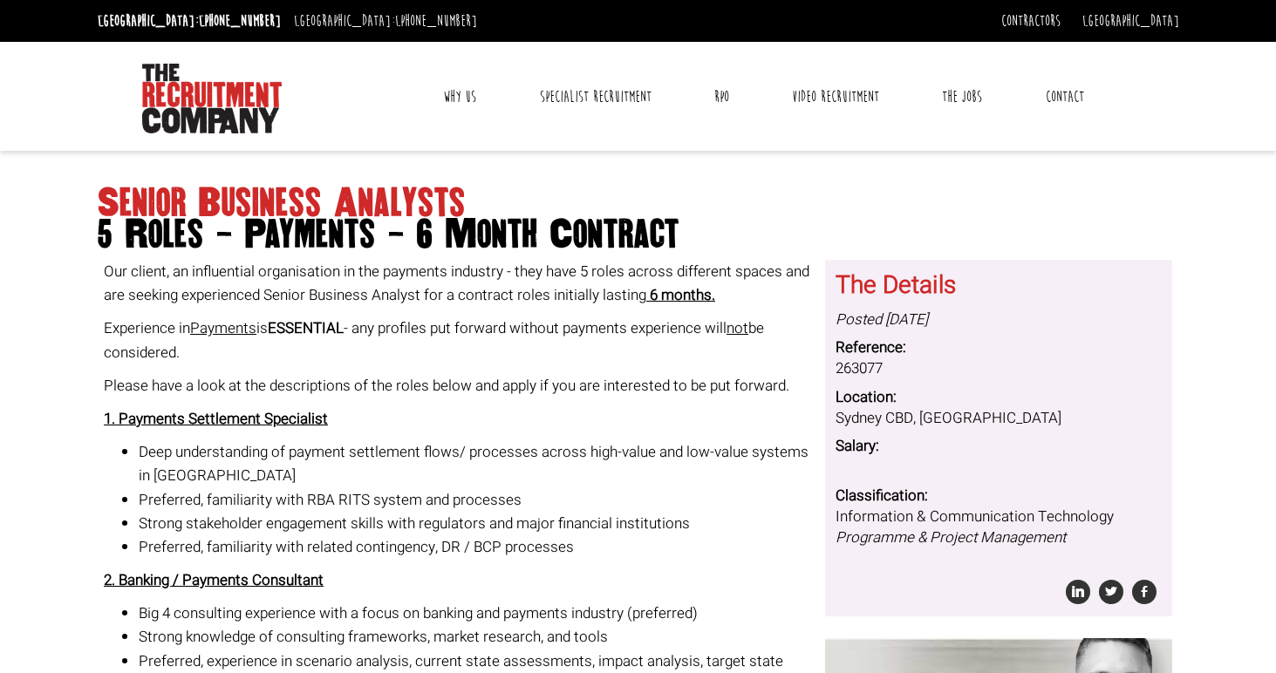 This screenshot has height=673, width=1276. I want to click on dt: Reference:, so click(999, 348).